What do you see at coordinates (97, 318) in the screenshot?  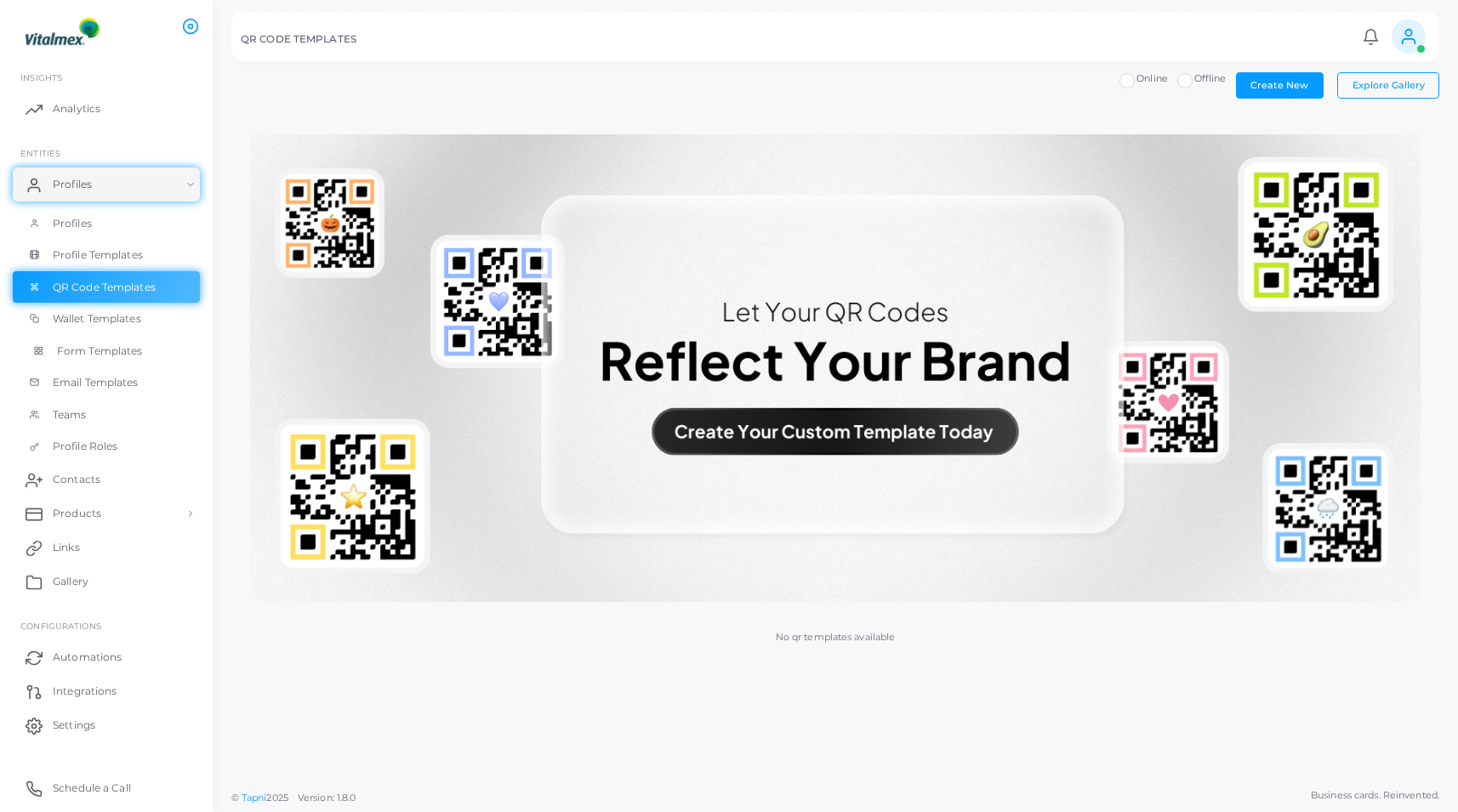 I see `span: Wallet Templates` at bounding box center [97, 318].